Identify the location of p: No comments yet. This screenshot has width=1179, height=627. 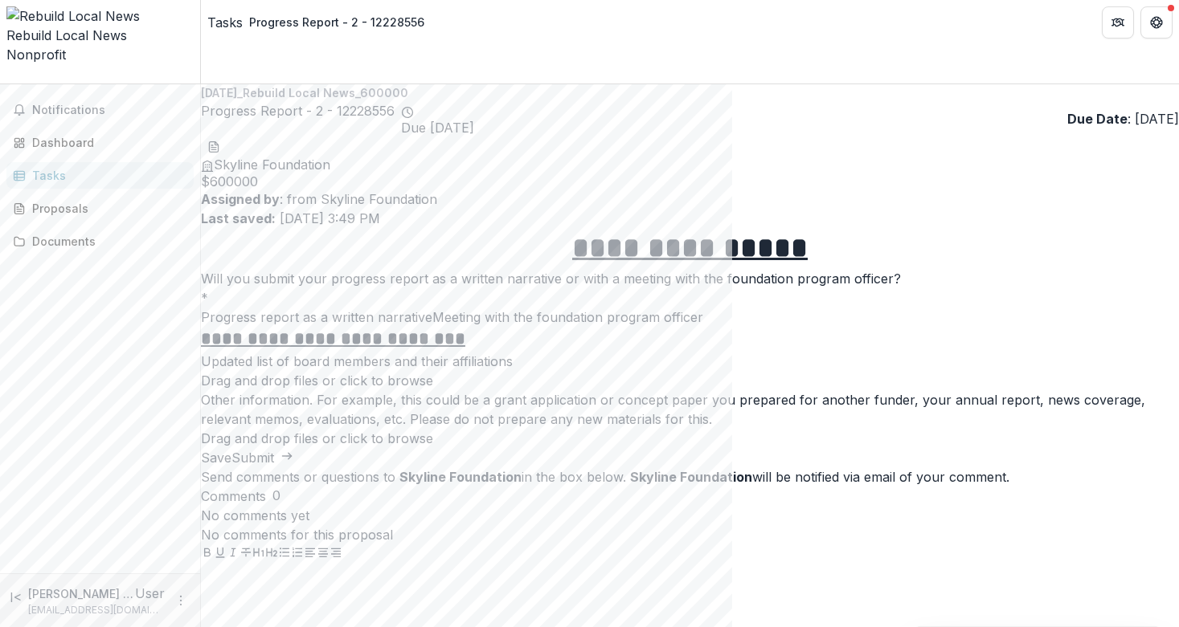
(689, 516).